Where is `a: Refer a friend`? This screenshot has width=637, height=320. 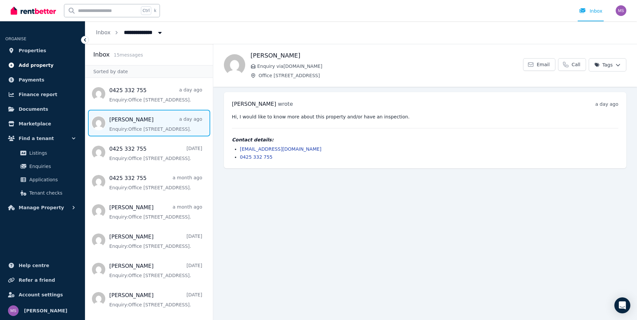
a: Refer a friend is located at coordinates (42, 281).